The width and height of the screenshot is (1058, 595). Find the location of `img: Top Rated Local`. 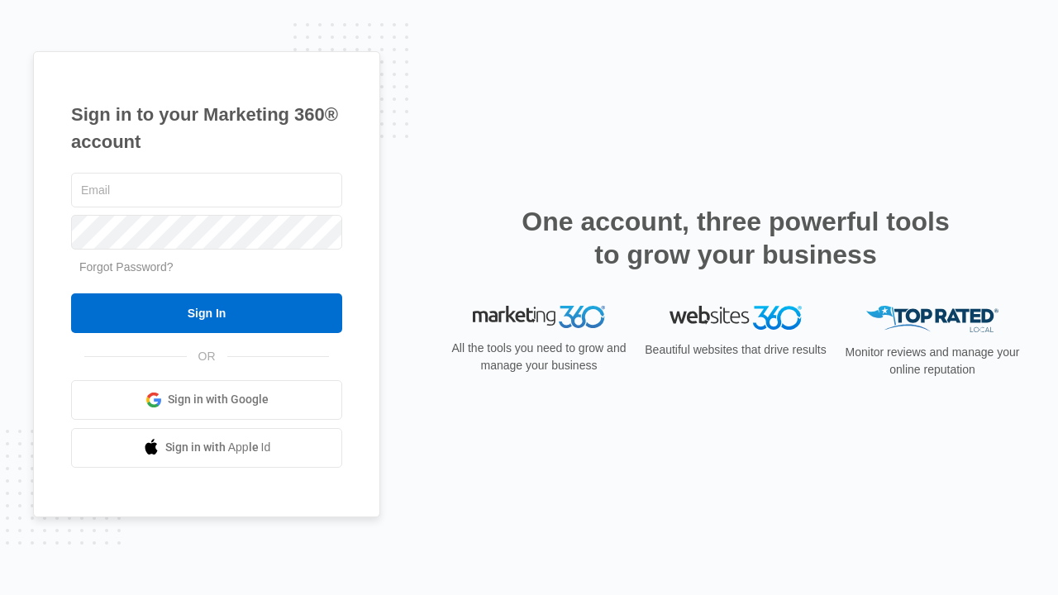

img: Top Rated Local is located at coordinates (932, 319).